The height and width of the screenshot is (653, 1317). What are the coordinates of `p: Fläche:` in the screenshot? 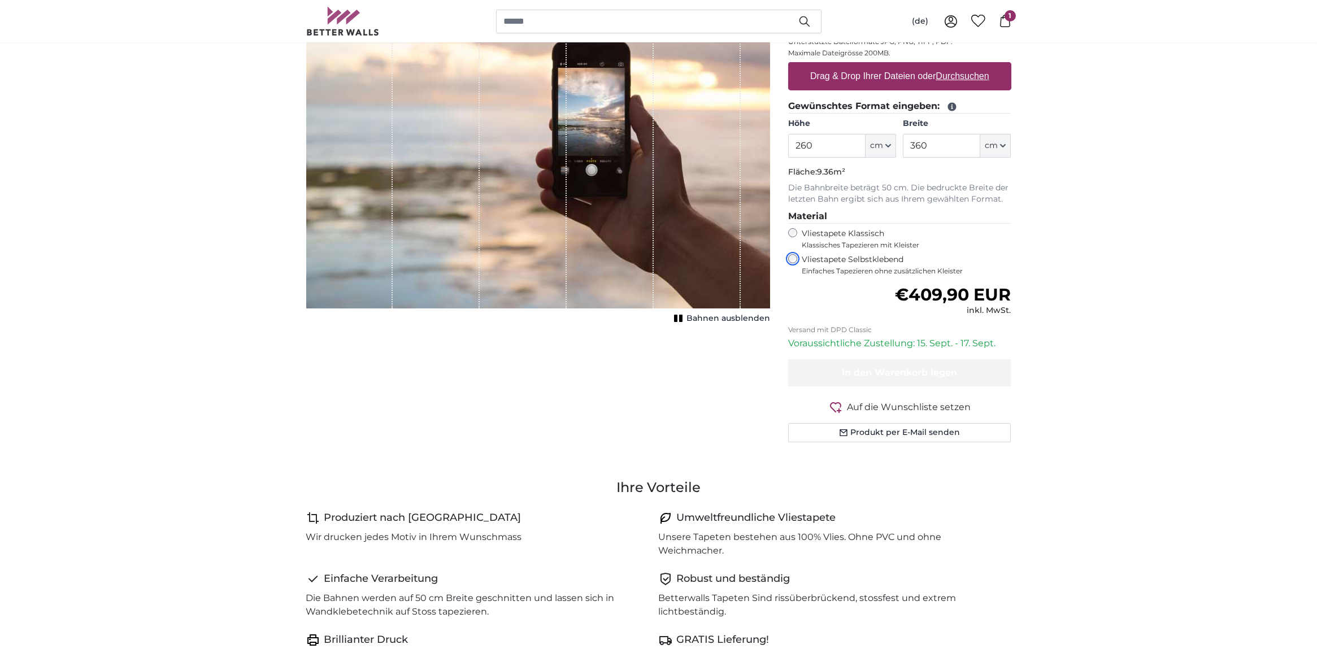 It's located at (900, 172).